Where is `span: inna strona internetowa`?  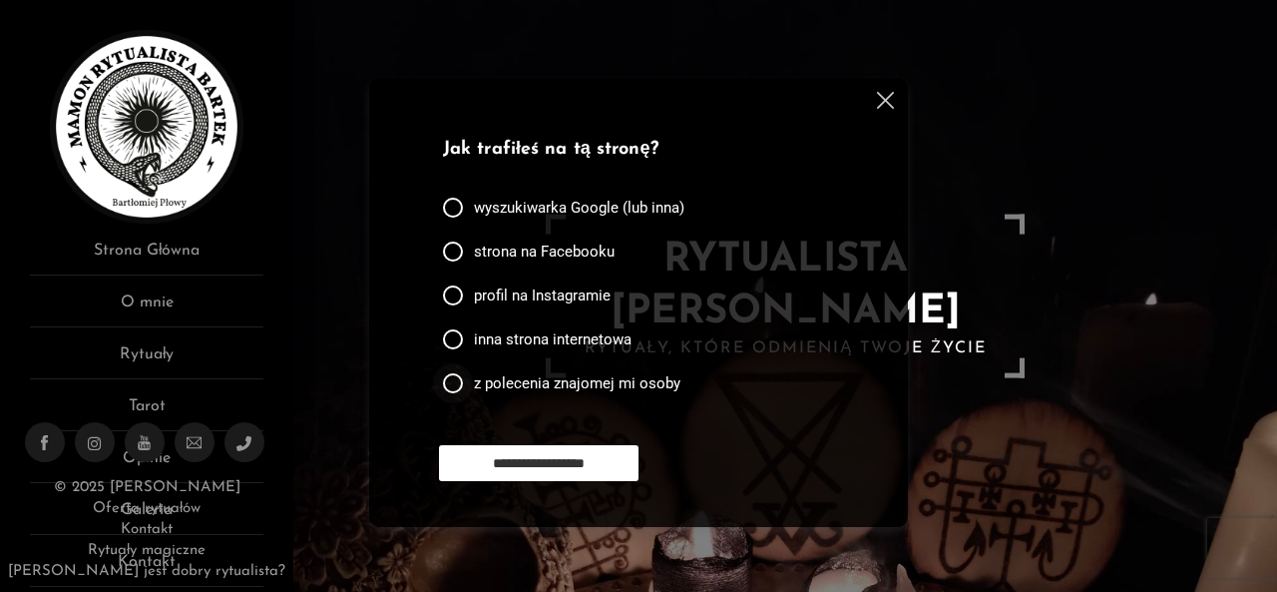
span: inna strona internetowa is located at coordinates (553, 339).